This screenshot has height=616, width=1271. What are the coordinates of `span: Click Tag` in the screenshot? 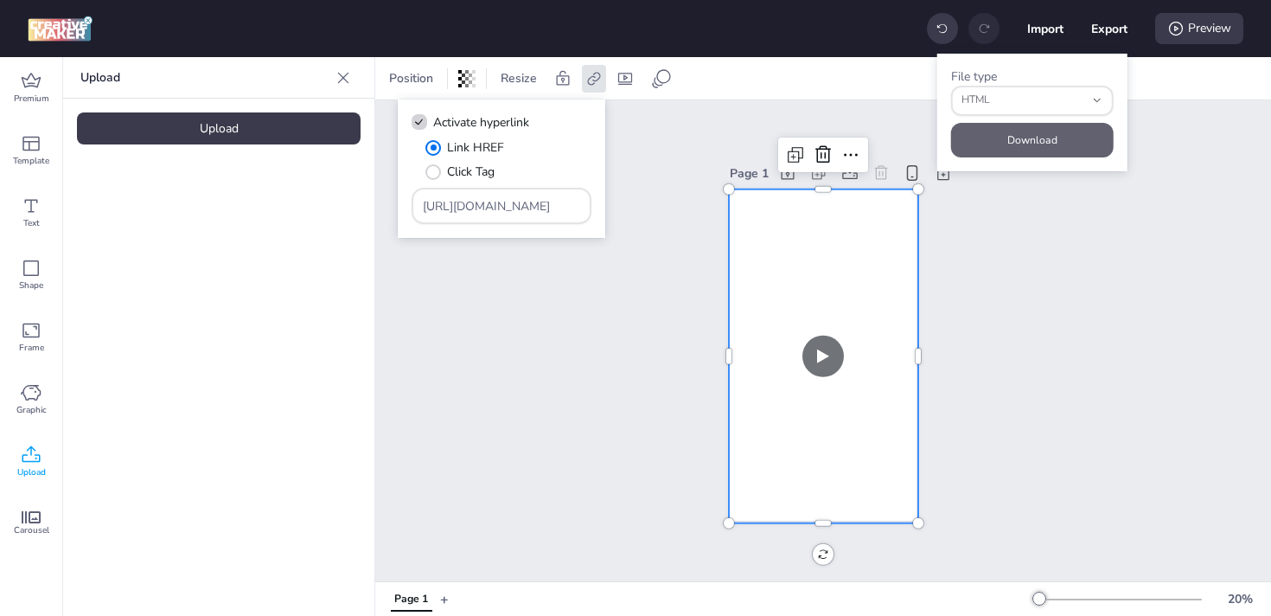 It's located at (470, 171).